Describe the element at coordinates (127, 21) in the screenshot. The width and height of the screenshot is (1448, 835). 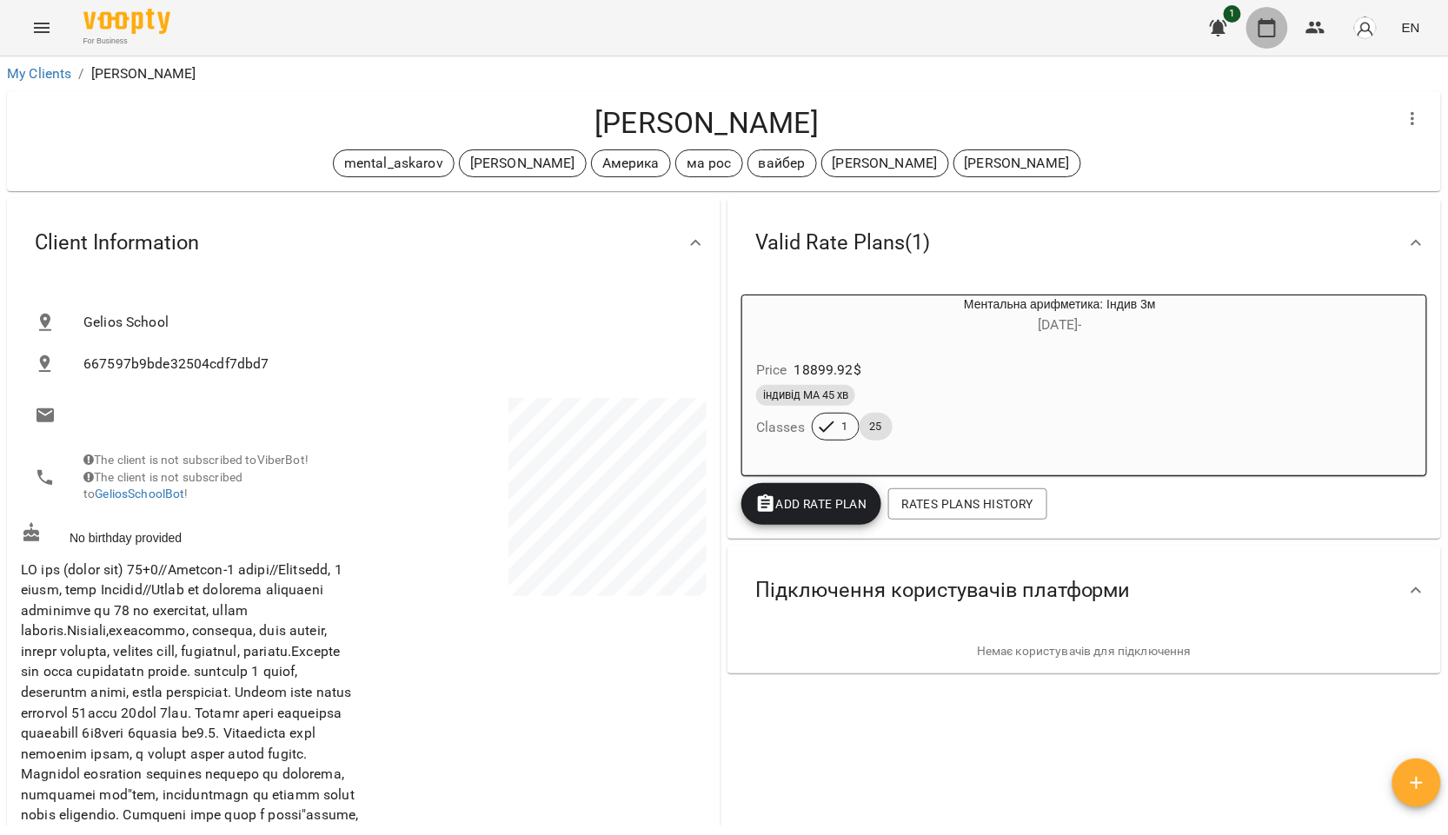
I see `img: Voopty Logo` at that location.